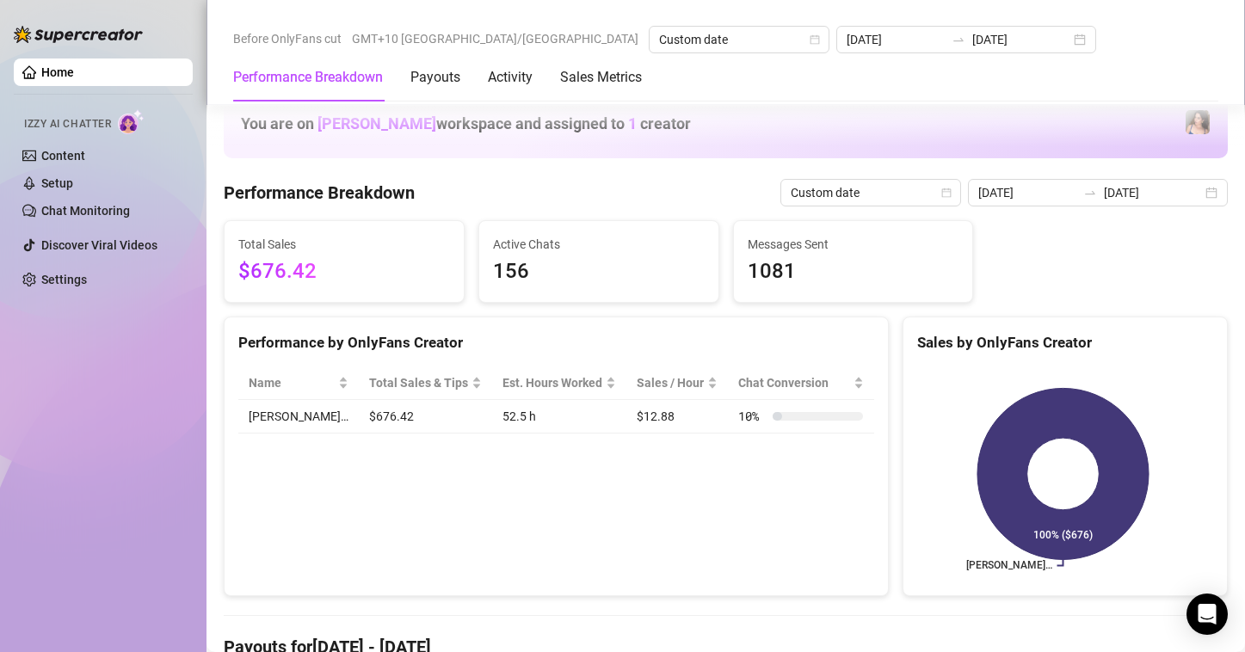 Image resolution: width=1245 pixels, height=652 pixels. What do you see at coordinates (319, 193) in the screenshot?
I see `h4: Performance Breakdown` at bounding box center [319, 193].